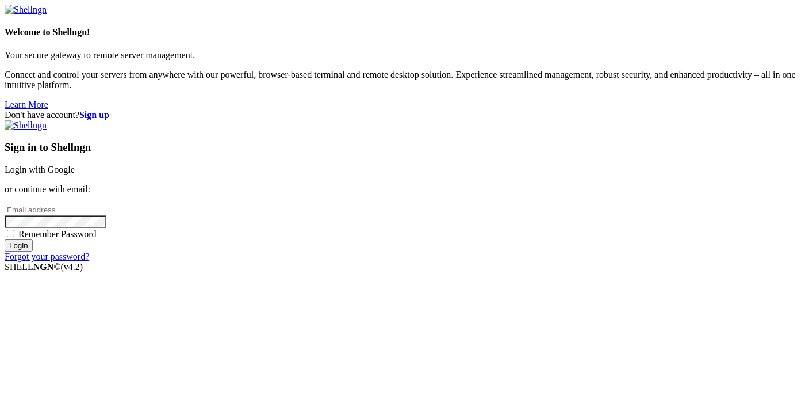 The image size is (805, 403). What do you see at coordinates (403, 32) in the screenshot?
I see `h4: Welcome to Shellngn!` at bounding box center [403, 32].